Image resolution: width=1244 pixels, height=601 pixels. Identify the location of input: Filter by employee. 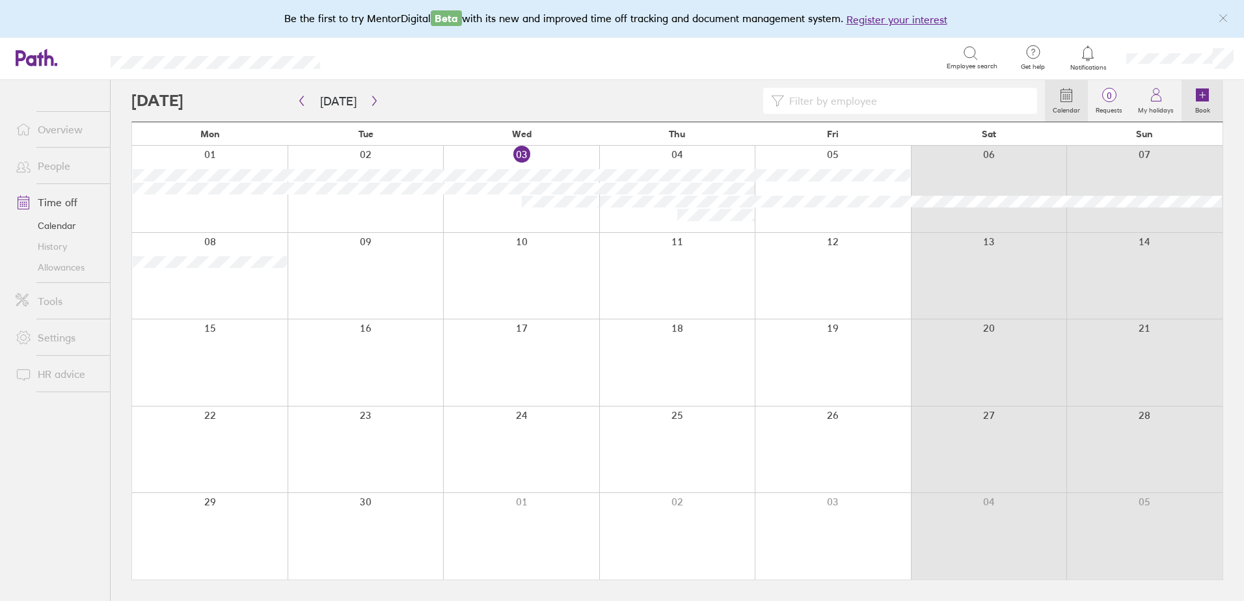
(906, 101).